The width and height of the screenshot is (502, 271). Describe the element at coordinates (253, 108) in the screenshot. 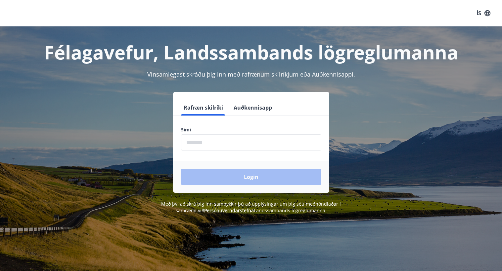

I see `button: Auðkennisapp` at that location.